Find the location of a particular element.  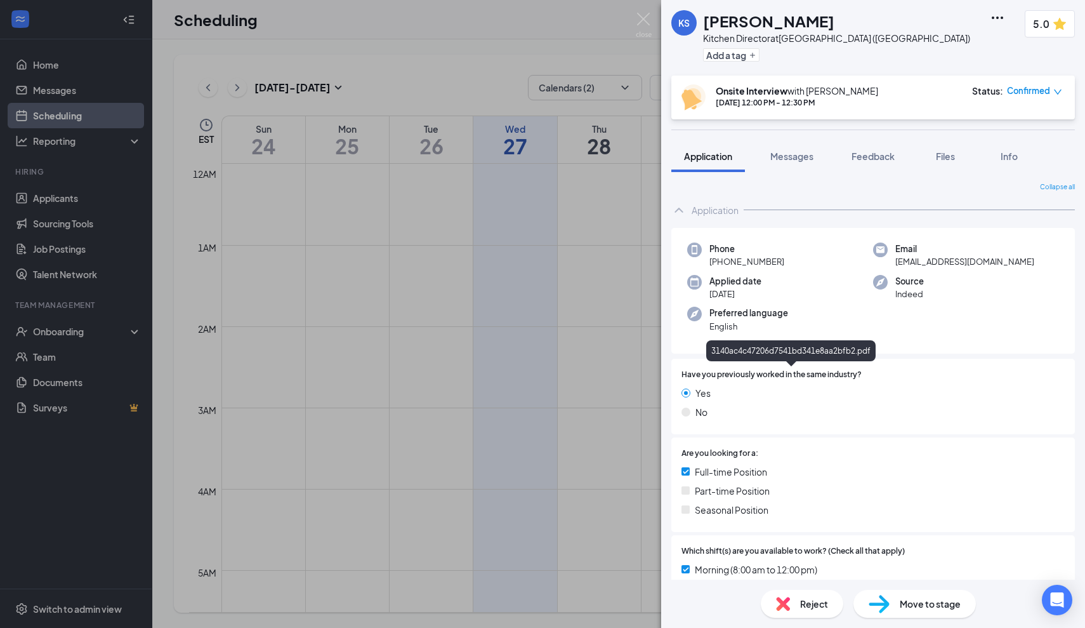

span: Phone is located at coordinates (747, 249).